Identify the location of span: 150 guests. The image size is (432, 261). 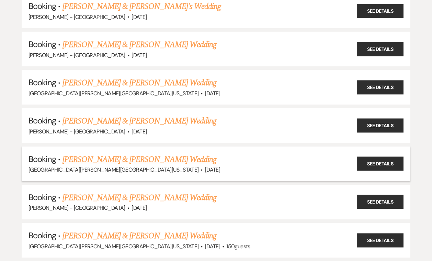
(238, 246).